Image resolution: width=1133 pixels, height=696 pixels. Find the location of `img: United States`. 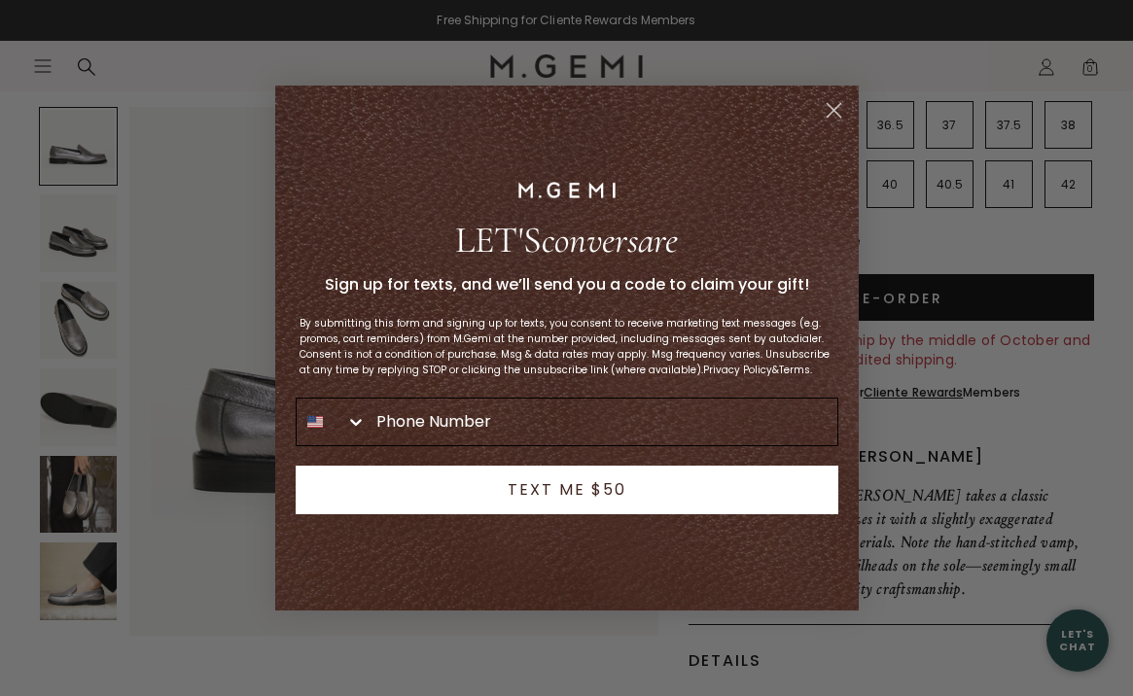

img: United States is located at coordinates (315, 422).